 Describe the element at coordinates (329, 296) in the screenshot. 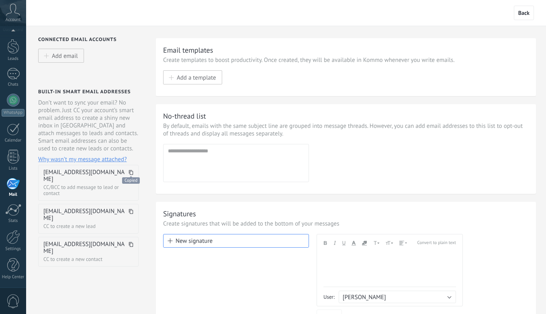

I see `span: User:` at that location.